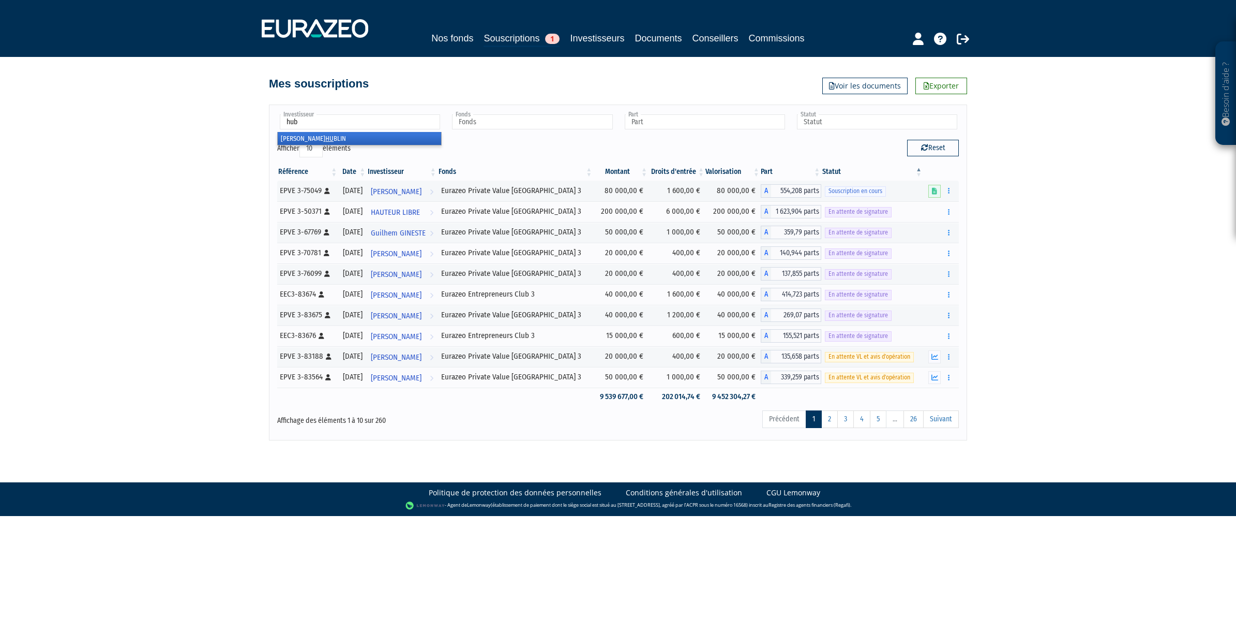 Image resolution: width=1236 pixels, height=617 pixels. Describe the element at coordinates (515, 335) in the screenshot. I see `div: Eurazeo Entrepreneurs Club 3` at that location.